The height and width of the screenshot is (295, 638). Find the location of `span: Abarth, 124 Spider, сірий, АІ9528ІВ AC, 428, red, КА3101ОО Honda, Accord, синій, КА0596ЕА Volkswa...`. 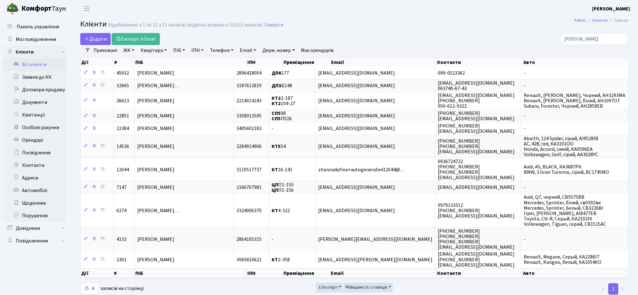

span: Abarth, 124 Spider, сірий, АІ9528ІВ AC, 428, red, КА3101ОО Honda, Accord, синій, КА0596ЕА Volkswa... is located at coordinates (561, 146).